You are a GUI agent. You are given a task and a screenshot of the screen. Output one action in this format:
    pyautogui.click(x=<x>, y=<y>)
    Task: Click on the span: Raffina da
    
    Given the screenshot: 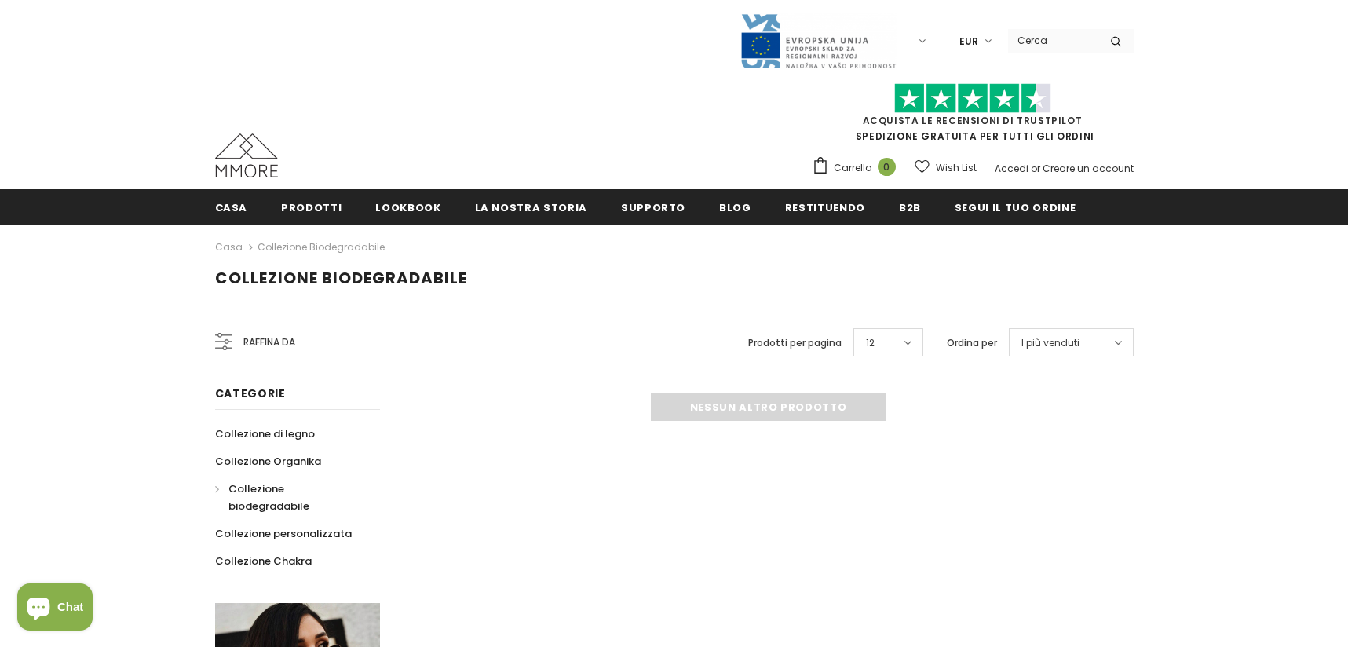 What is the action you would take?
    pyautogui.click(x=269, y=342)
    